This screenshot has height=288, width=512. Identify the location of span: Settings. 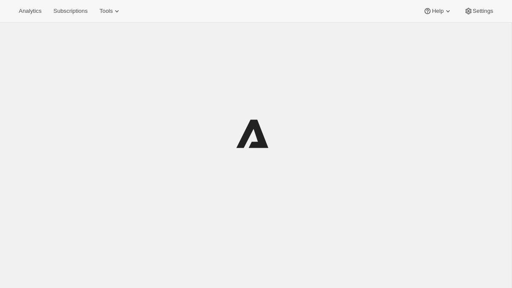
(483, 11).